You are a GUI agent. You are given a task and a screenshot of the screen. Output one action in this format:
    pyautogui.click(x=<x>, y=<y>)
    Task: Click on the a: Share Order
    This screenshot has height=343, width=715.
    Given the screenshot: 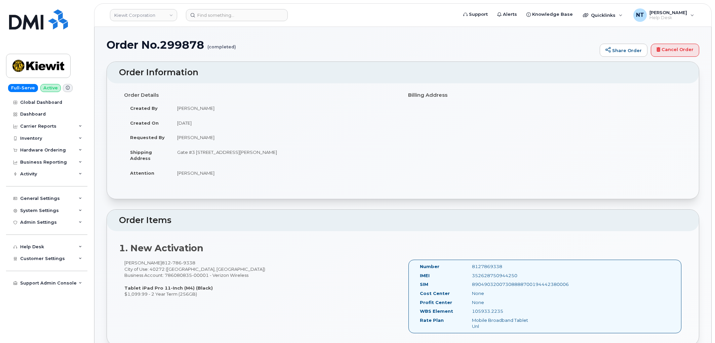 What is the action you would take?
    pyautogui.click(x=623, y=50)
    